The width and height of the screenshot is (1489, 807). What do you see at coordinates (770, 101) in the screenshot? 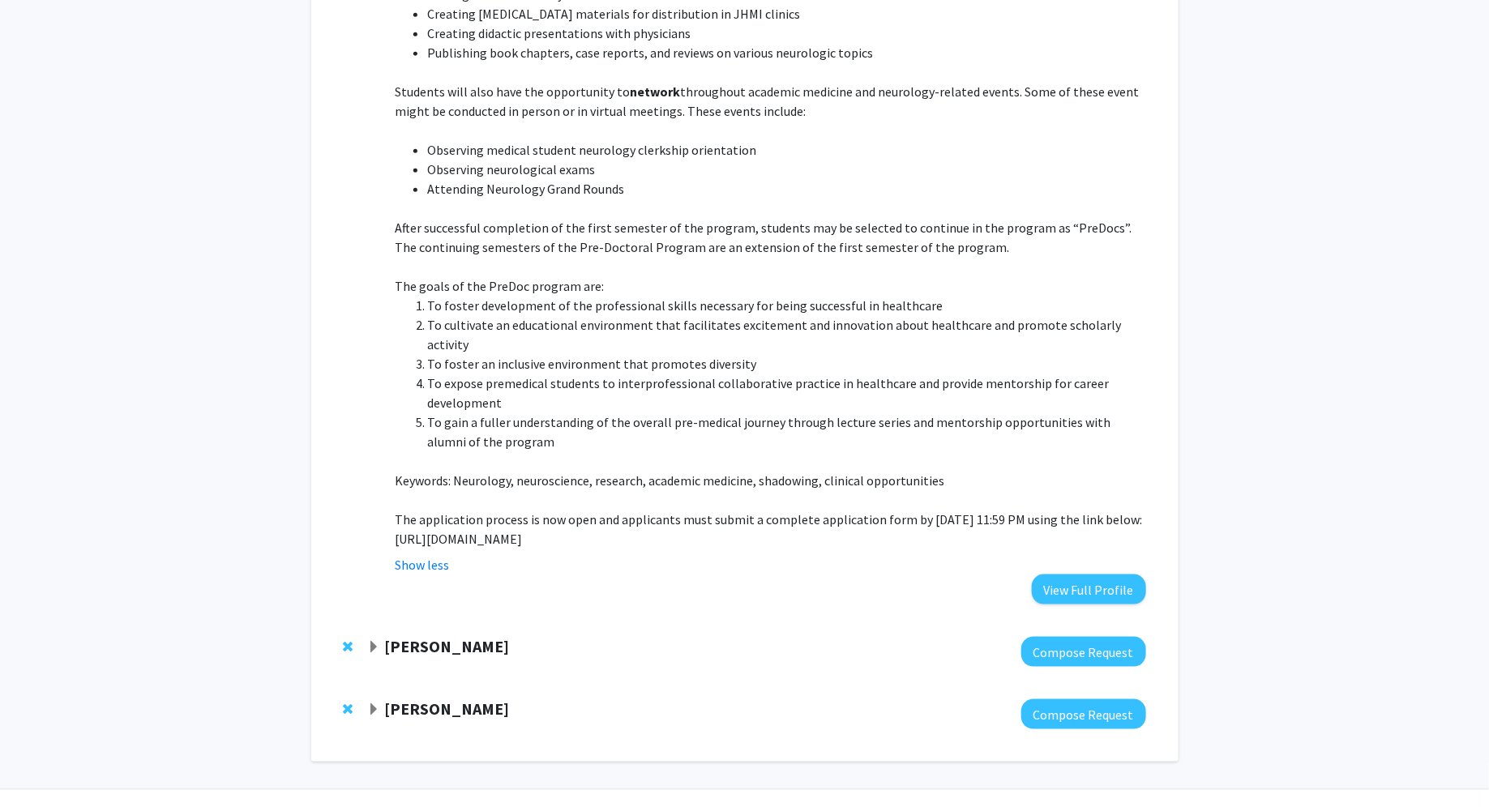
I see `p: Students will also have the opportunity to throughout academic medicine and neurology-related eve...` at bounding box center [770, 101].